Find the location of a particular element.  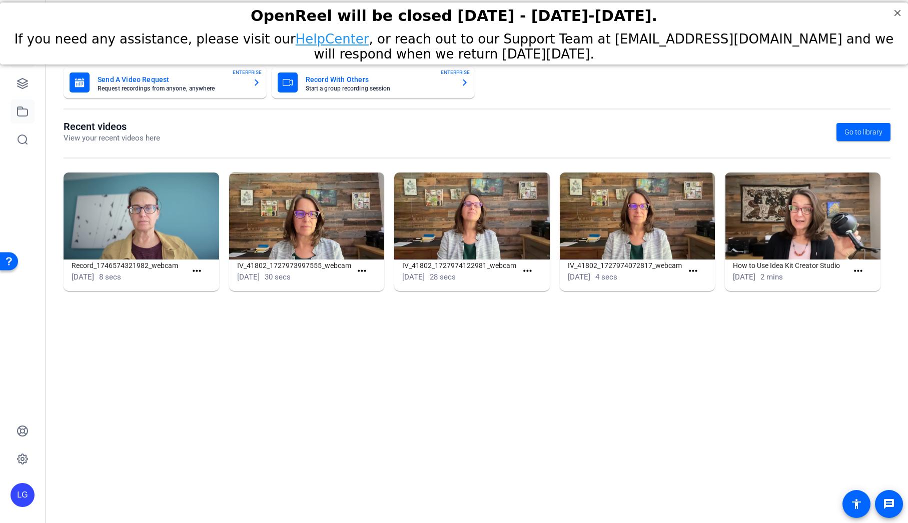

mat-card-title: Send A Video Request is located at coordinates (171, 80).